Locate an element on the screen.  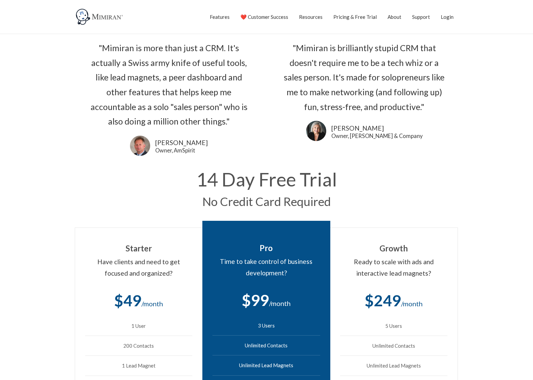
a: ❤️ Customer Success is located at coordinates (264, 17).